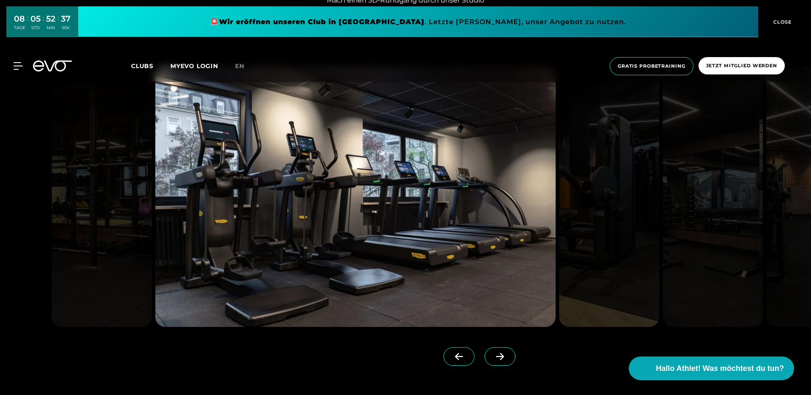 The height and width of the screenshot is (395, 811). Describe the element at coordinates (194, 66) in the screenshot. I see `a: MYEVO LOGIN` at that location.